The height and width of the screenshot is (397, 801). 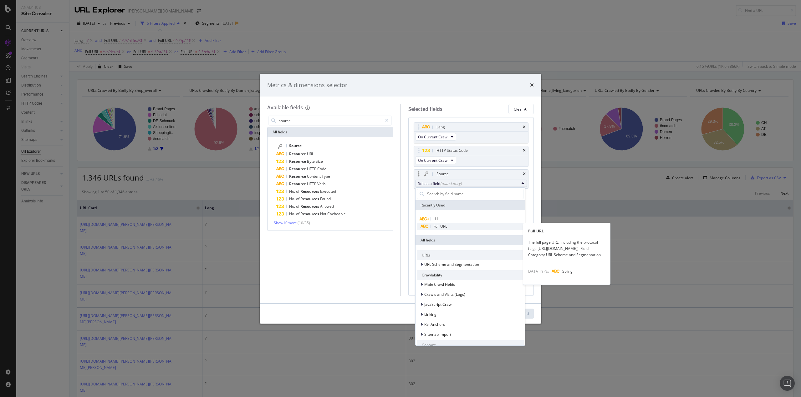 What do you see at coordinates (538, 271) in the screenshot?
I see `span: DATA TYPE:` at bounding box center [538, 271].